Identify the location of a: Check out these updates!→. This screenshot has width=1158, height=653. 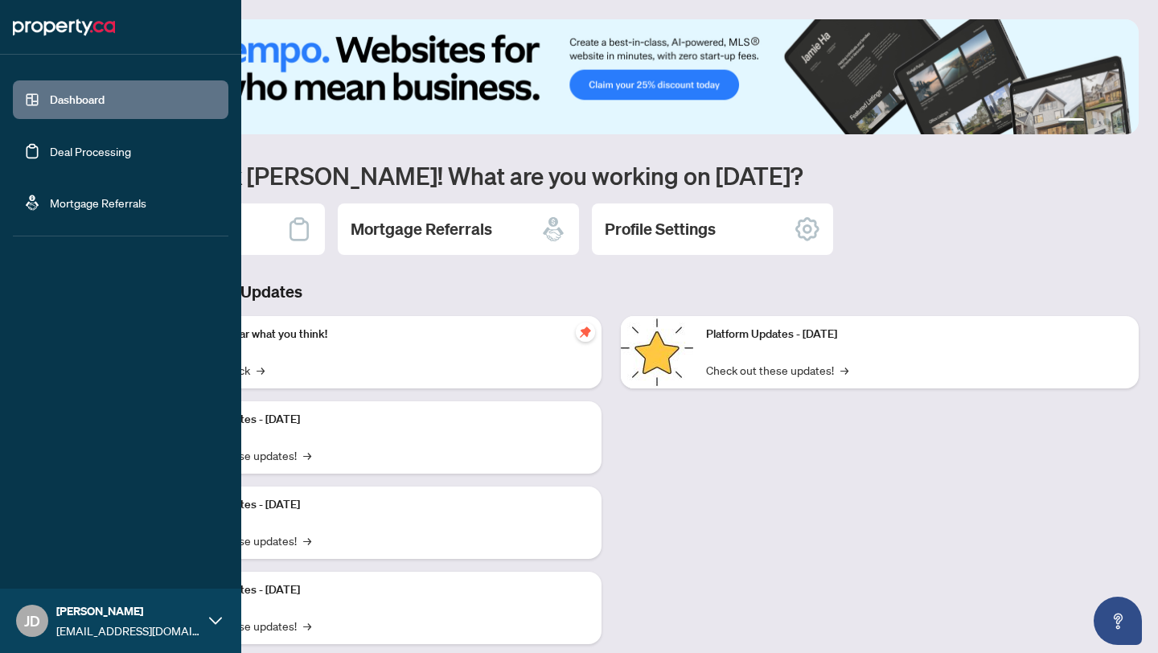
(777, 370).